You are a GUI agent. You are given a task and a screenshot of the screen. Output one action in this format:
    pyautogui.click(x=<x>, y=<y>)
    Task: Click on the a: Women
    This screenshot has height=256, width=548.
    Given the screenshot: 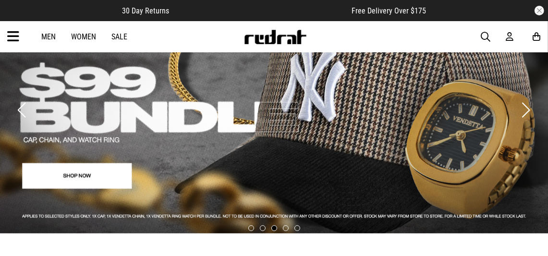 What is the action you would take?
    pyautogui.click(x=83, y=36)
    